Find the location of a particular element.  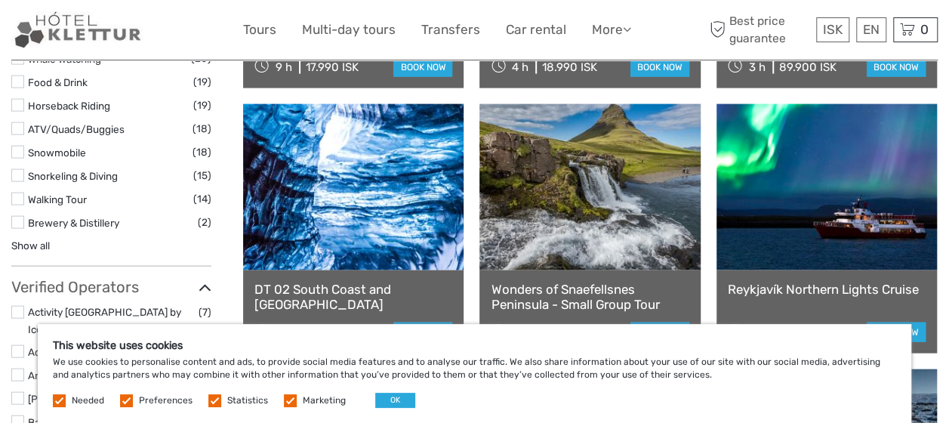

a: Reykjavík Northern Lights Cruise is located at coordinates (826, 289).